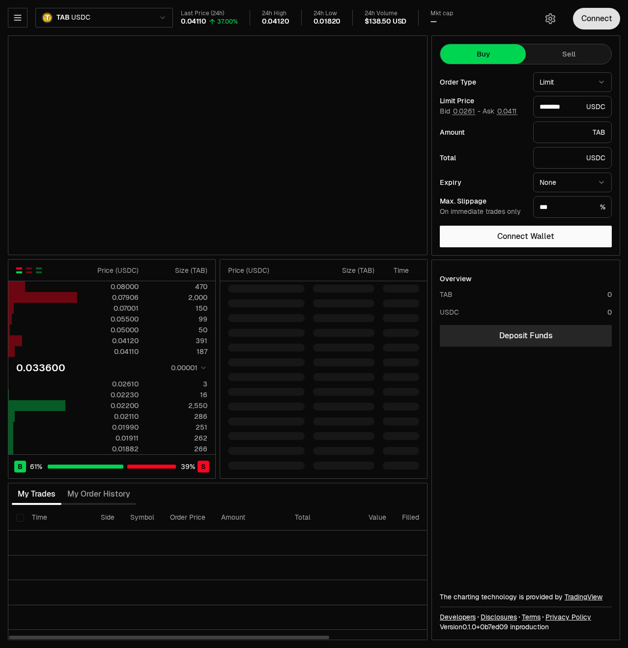 This screenshot has width=628, height=648. Describe the element at coordinates (188, 518) in the screenshot. I see `th: Order Price` at that location.